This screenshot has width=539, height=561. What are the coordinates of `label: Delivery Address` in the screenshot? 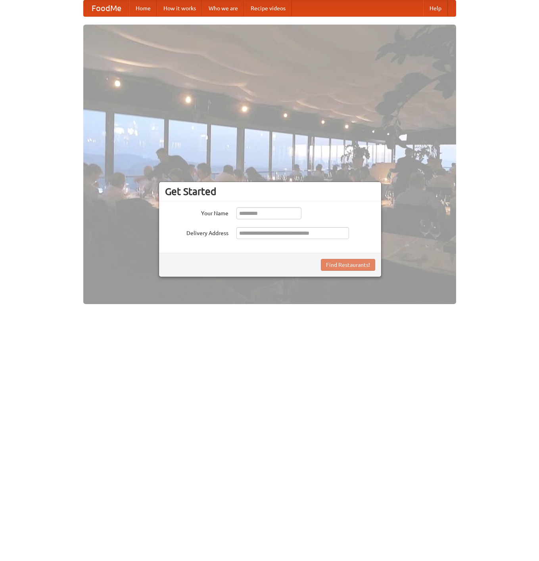 It's located at (197, 232).